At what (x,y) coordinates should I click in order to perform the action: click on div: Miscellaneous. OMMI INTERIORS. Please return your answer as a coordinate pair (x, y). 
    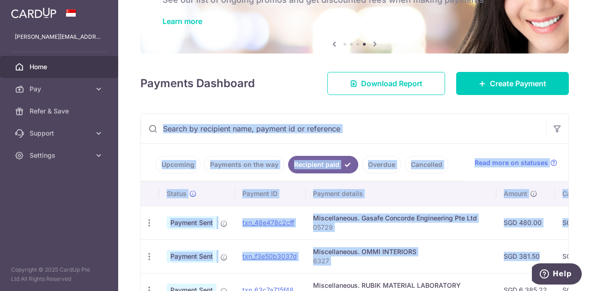
    Looking at the image, I should click on (401, 252).